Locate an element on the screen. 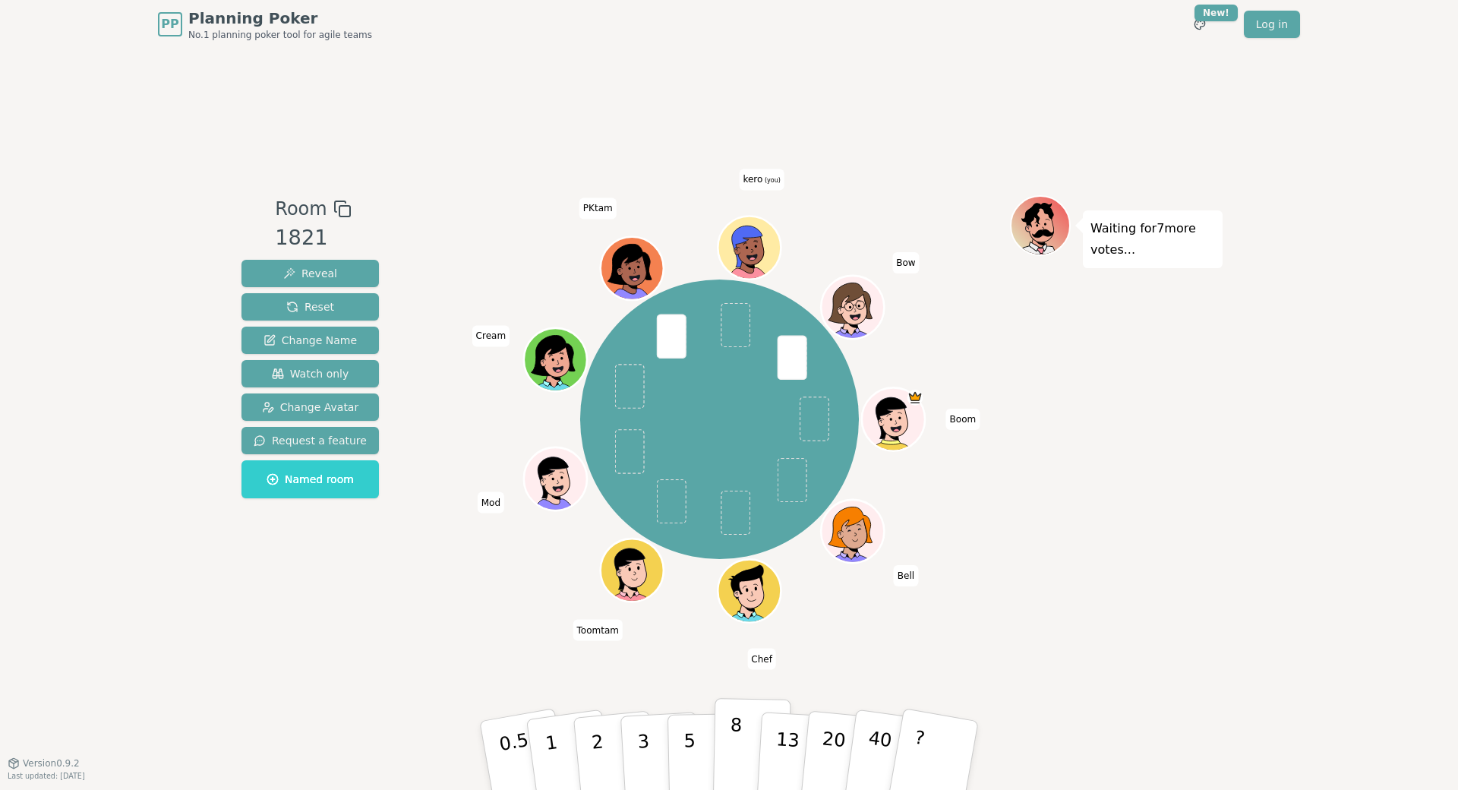  span: Room is located at coordinates (301, 209).